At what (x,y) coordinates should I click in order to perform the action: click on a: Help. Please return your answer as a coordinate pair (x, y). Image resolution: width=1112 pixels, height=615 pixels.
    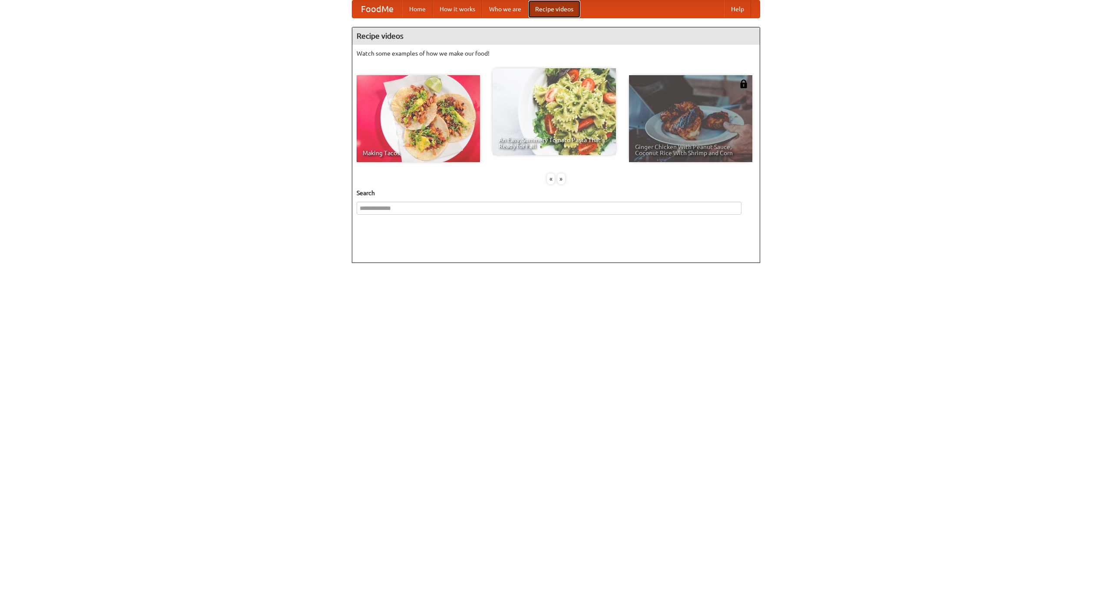
    Looking at the image, I should click on (738, 9).